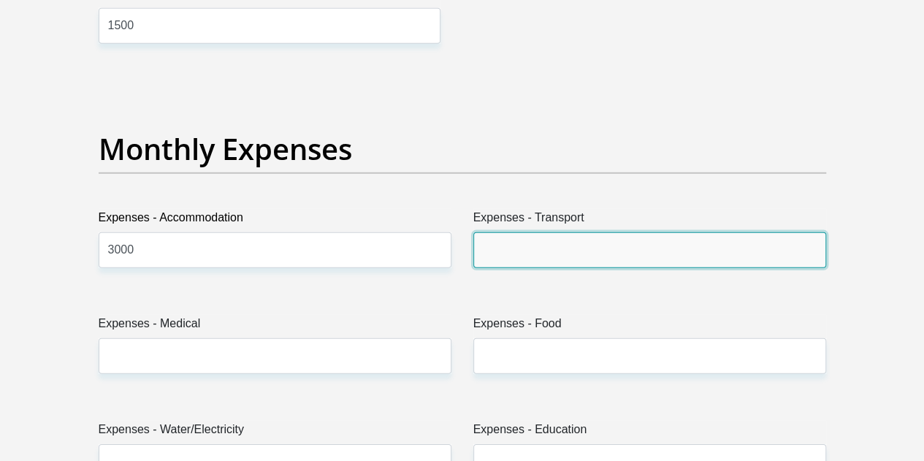 The height and width of the screenshot is (461, 924). Describe the element at coordinates (650, 356) in the screenshot. I see `input: Expenses - Food` at that location.